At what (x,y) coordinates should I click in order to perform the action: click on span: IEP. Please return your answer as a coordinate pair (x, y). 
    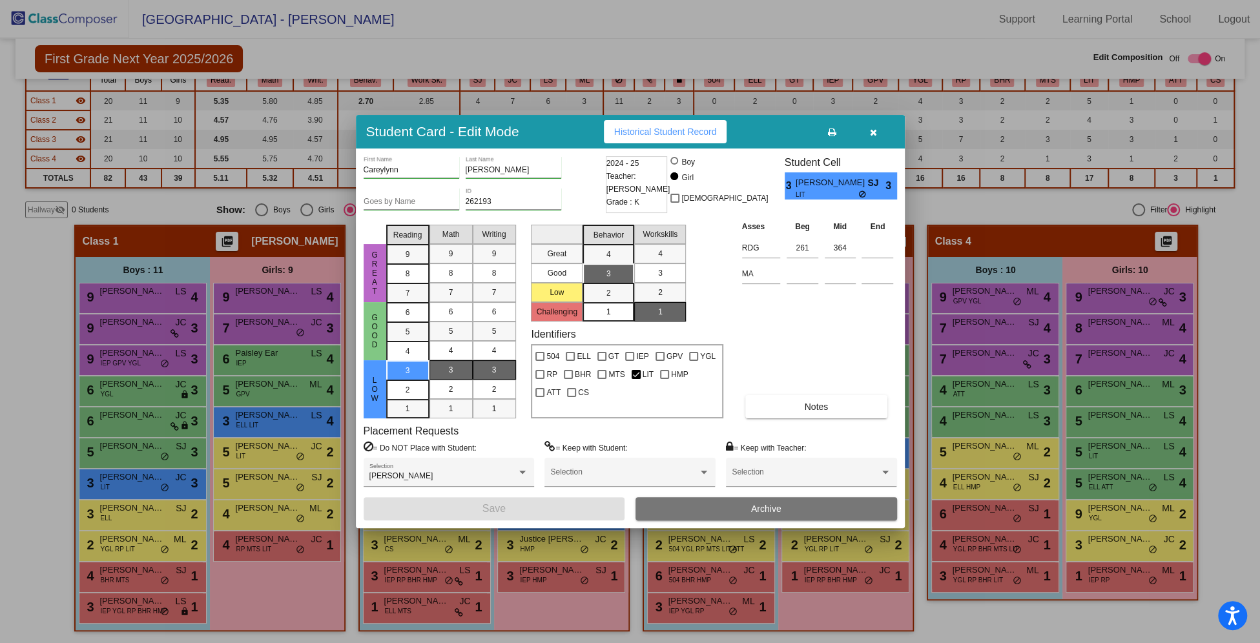
    Looking at the image, I should click on (642, 357).